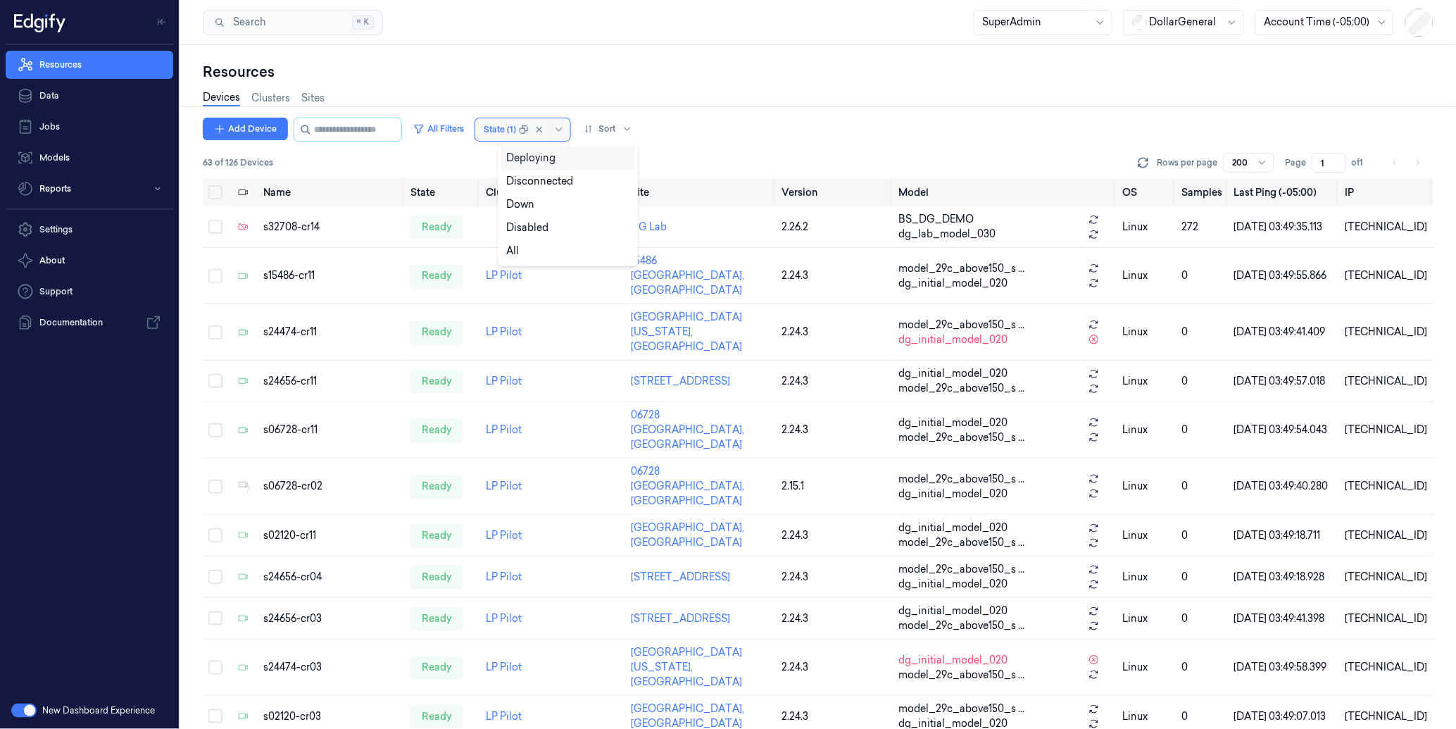 The image size is (1456, 729). I want to click on a: Models, so click(89, 158).